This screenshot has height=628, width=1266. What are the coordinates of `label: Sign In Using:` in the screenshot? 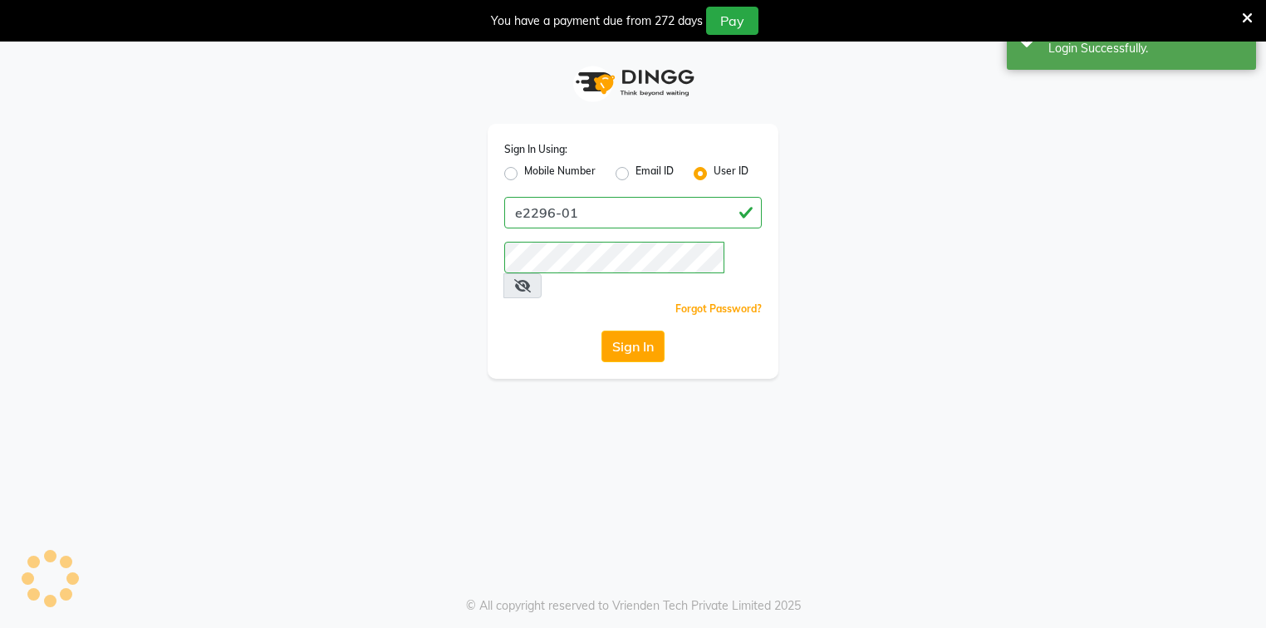 It's located at (536, 149).